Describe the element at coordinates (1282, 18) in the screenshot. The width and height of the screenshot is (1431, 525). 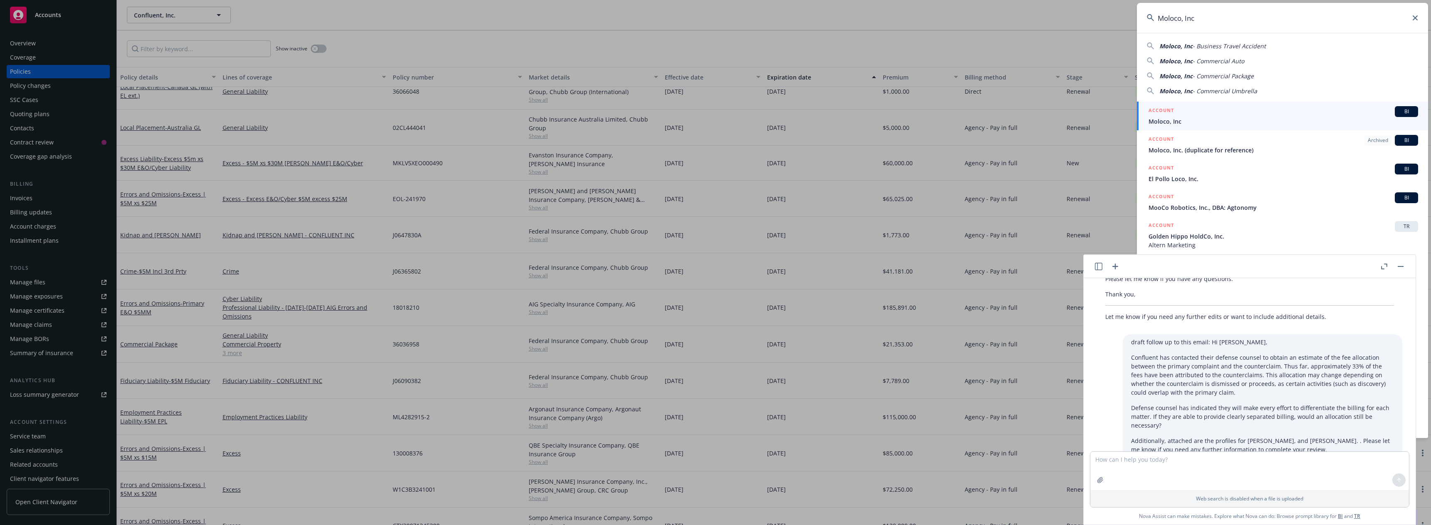
I see `input: Search...` at that location.